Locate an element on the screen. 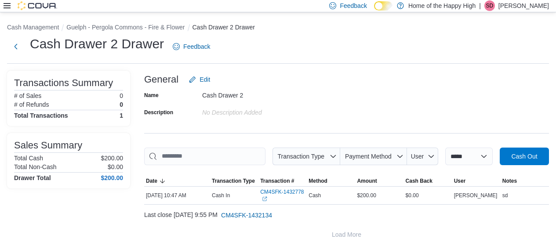 The image size is (556, 242). a: CM4SFK-1432778External link is located at coordinates (283, 196).